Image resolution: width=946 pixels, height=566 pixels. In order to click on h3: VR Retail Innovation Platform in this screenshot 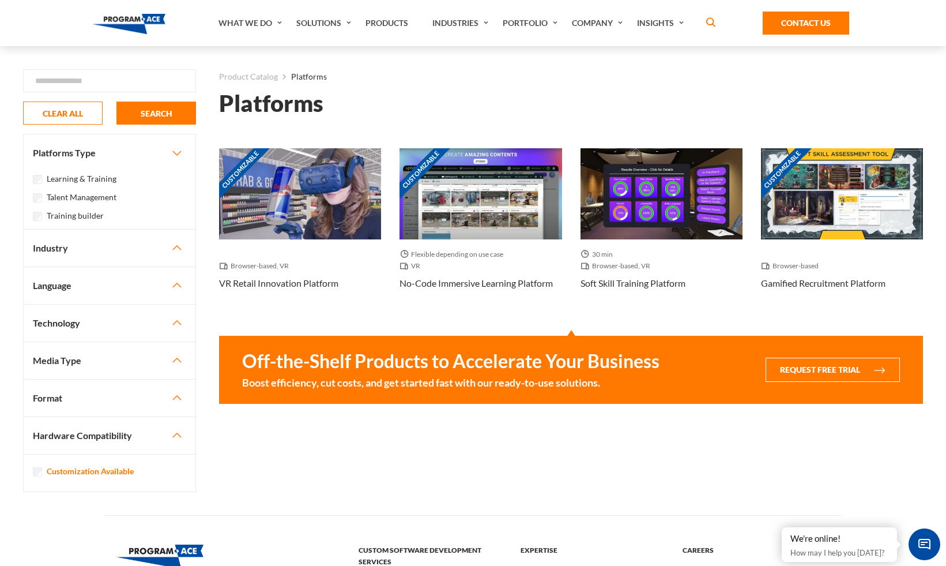, I will do `click(278, 283)`.